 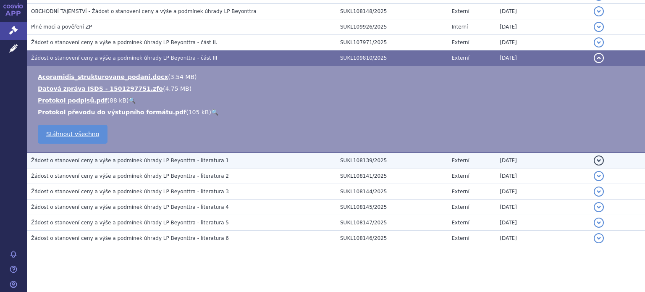 I want to click on td: SUKL109810/2025, so click(x=391, y=58).